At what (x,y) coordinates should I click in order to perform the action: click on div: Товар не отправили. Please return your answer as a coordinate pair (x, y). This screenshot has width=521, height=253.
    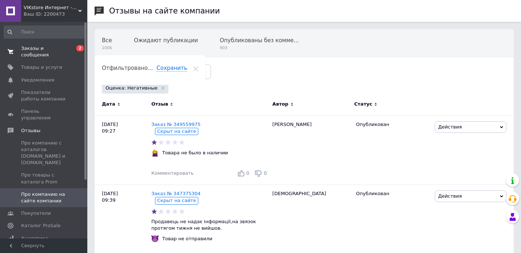
    Looking at the image, I should click on (187, 239).